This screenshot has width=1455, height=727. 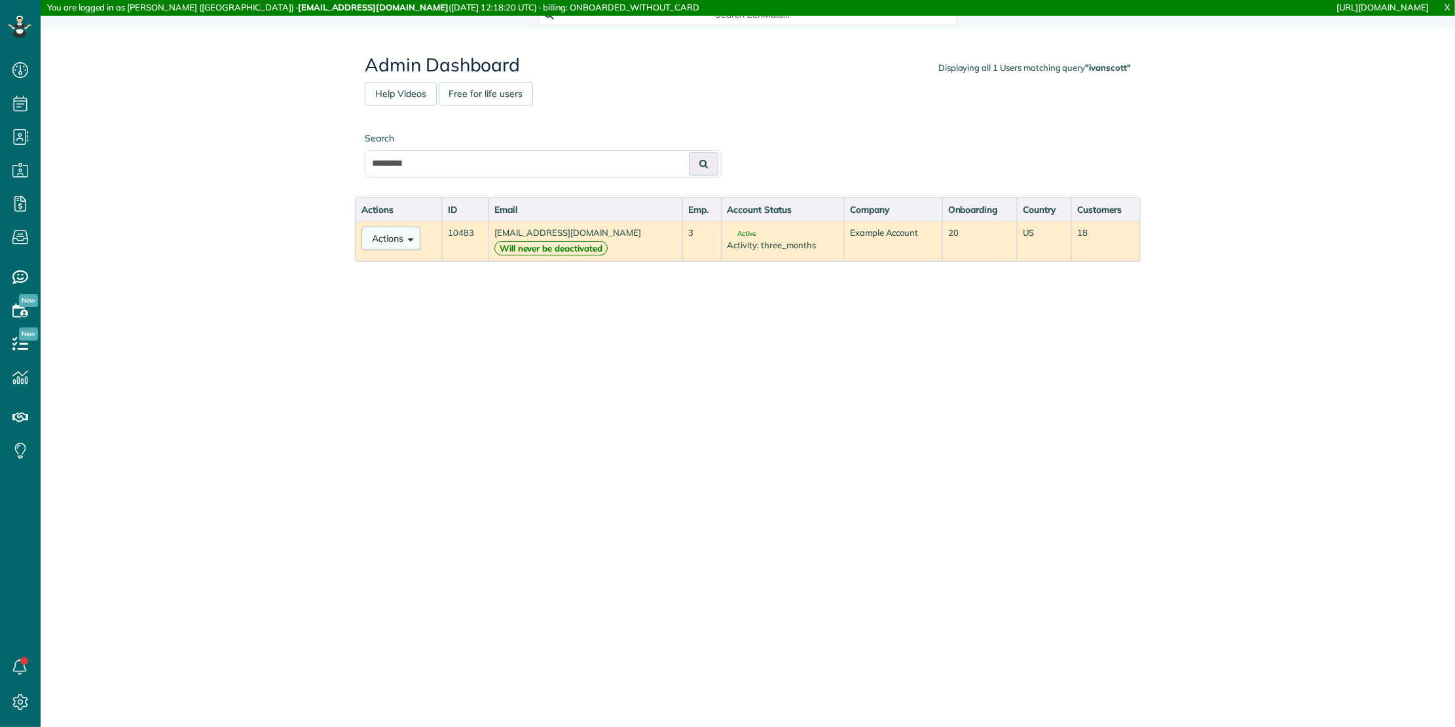 What do you see at coordinates (486, 94) in the screenshot?
I see `a: Free for life users` at bounding box center [486, 94].